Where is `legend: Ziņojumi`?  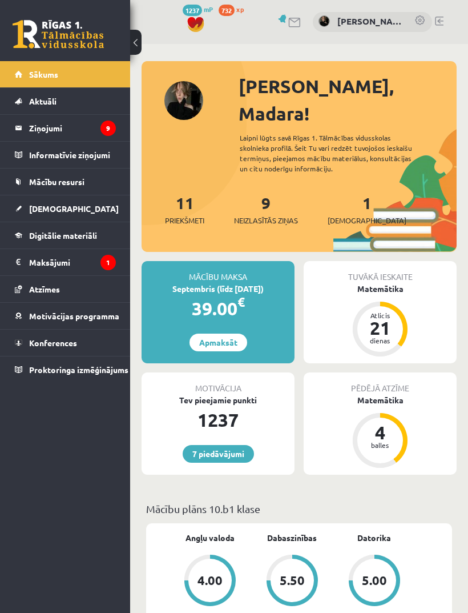 legend: Ziņojumi is located at coordinates (73, 128).